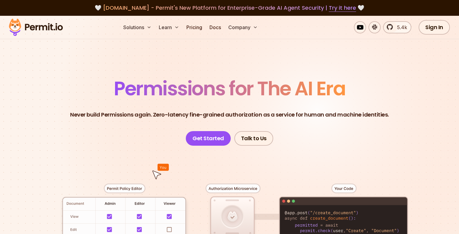  Describe the element at coordinates (254, 138) in the screenshot. I see `a: Talk to Us` at that location.